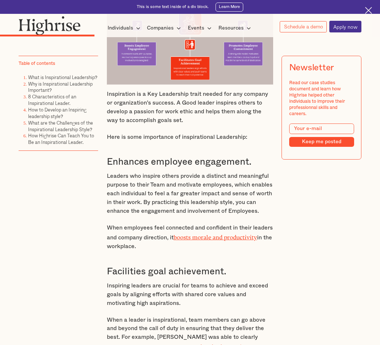  What do you see at coordinates (52, 100) in the screenshot?
I see `a: 8 Characteristics of an Inspirational Leader.` at bounding box center [52, 100].